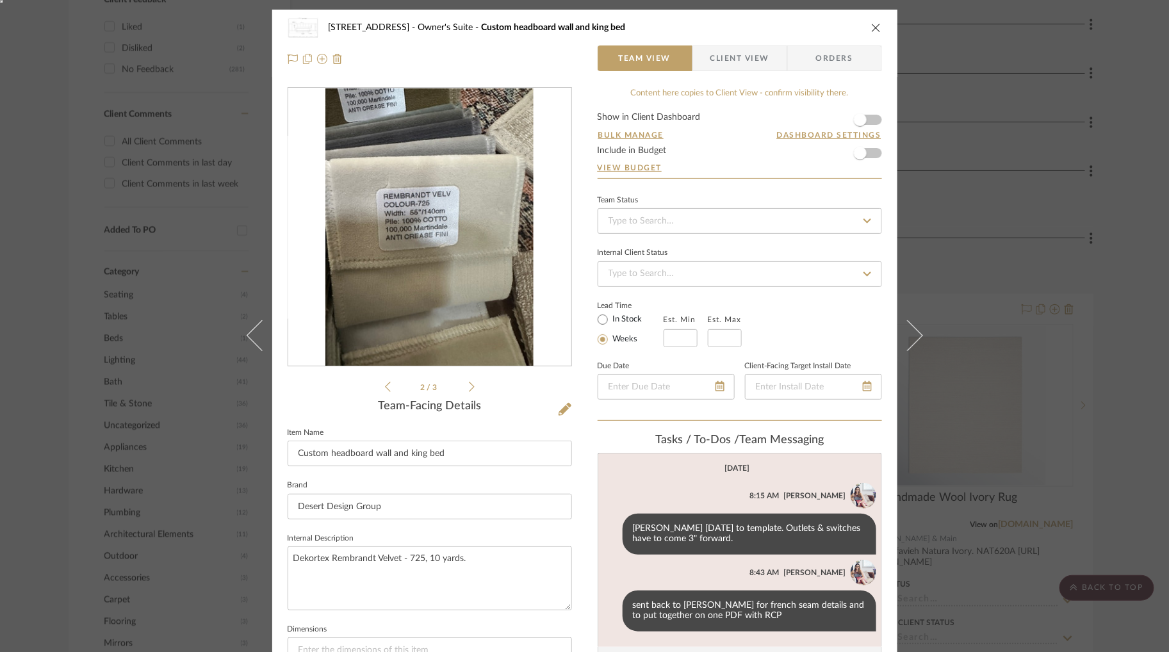 The height and width of the screenshot is (652, 1169). Describe the element at coordinates (630, 329) in the screenshot. I see `mat-radio-group: Select item type` at that location.